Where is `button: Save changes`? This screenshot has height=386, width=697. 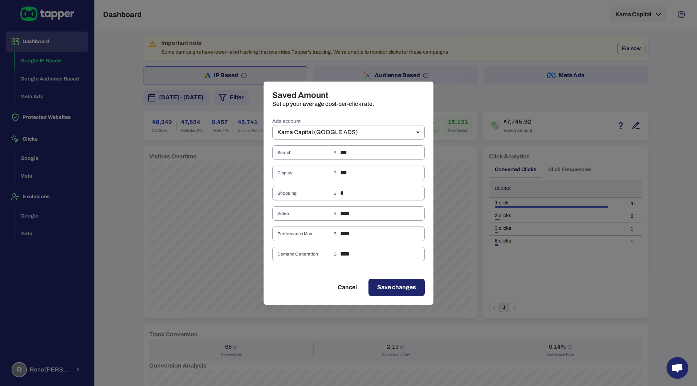 button: Save changes is located at coordinates (396, 288).